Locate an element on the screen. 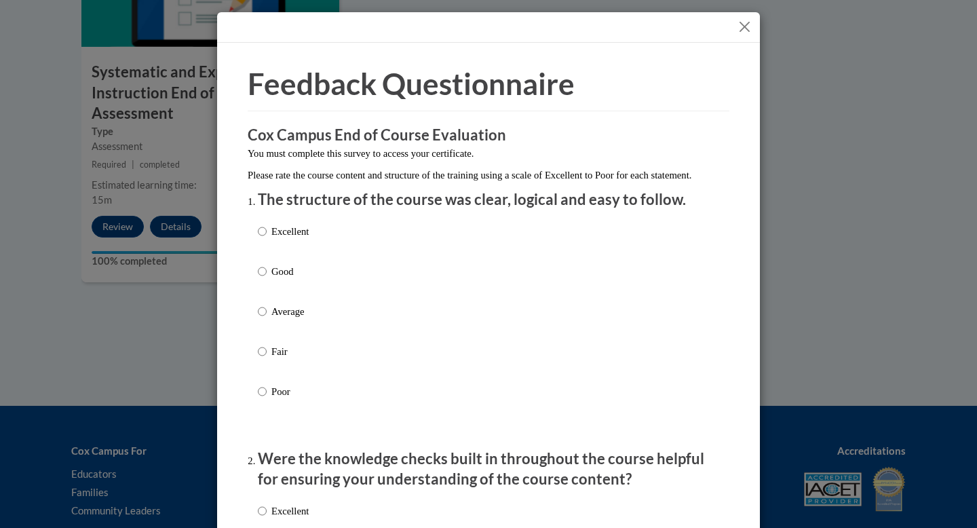 The image size is (977, 528). p: Average is located at coordinates (290, 312).